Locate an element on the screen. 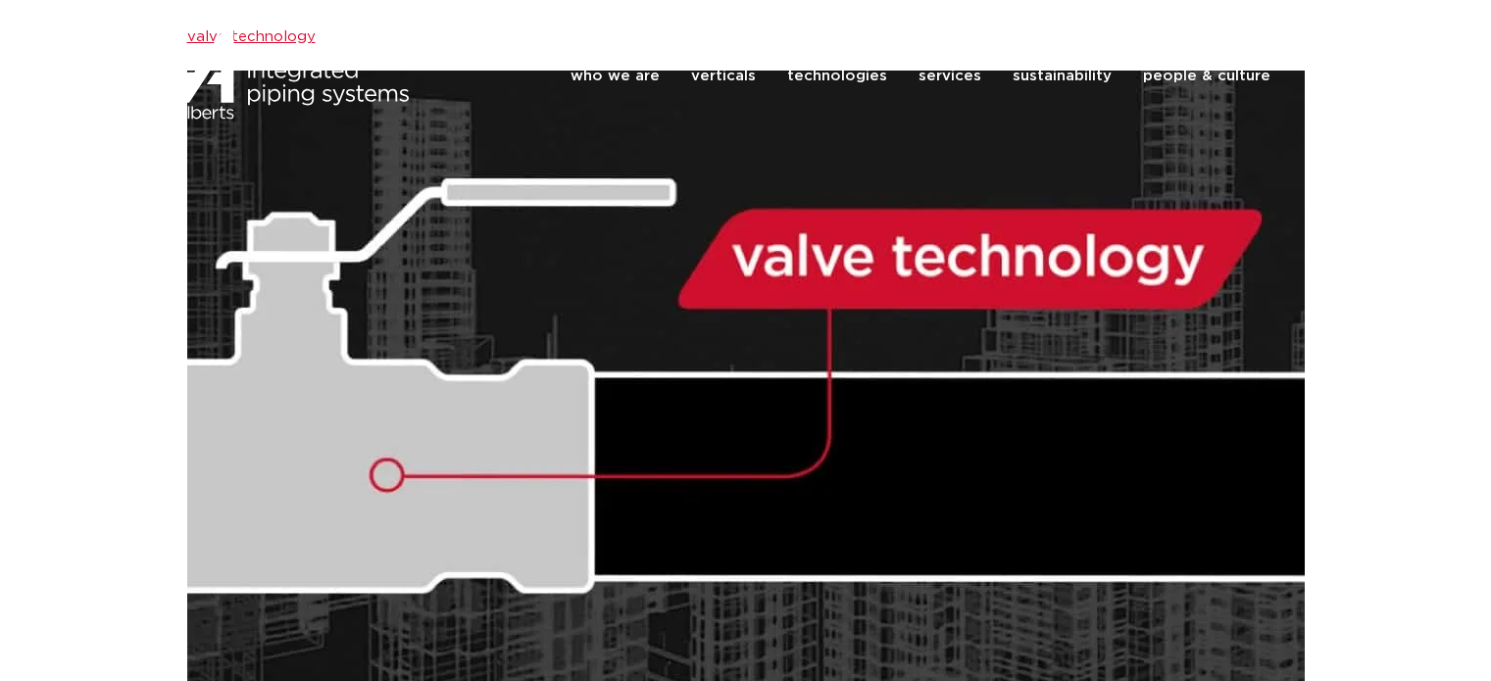 This screenshot has height=681, width=1491. nav: Menu is located at coordinates (921, 76).